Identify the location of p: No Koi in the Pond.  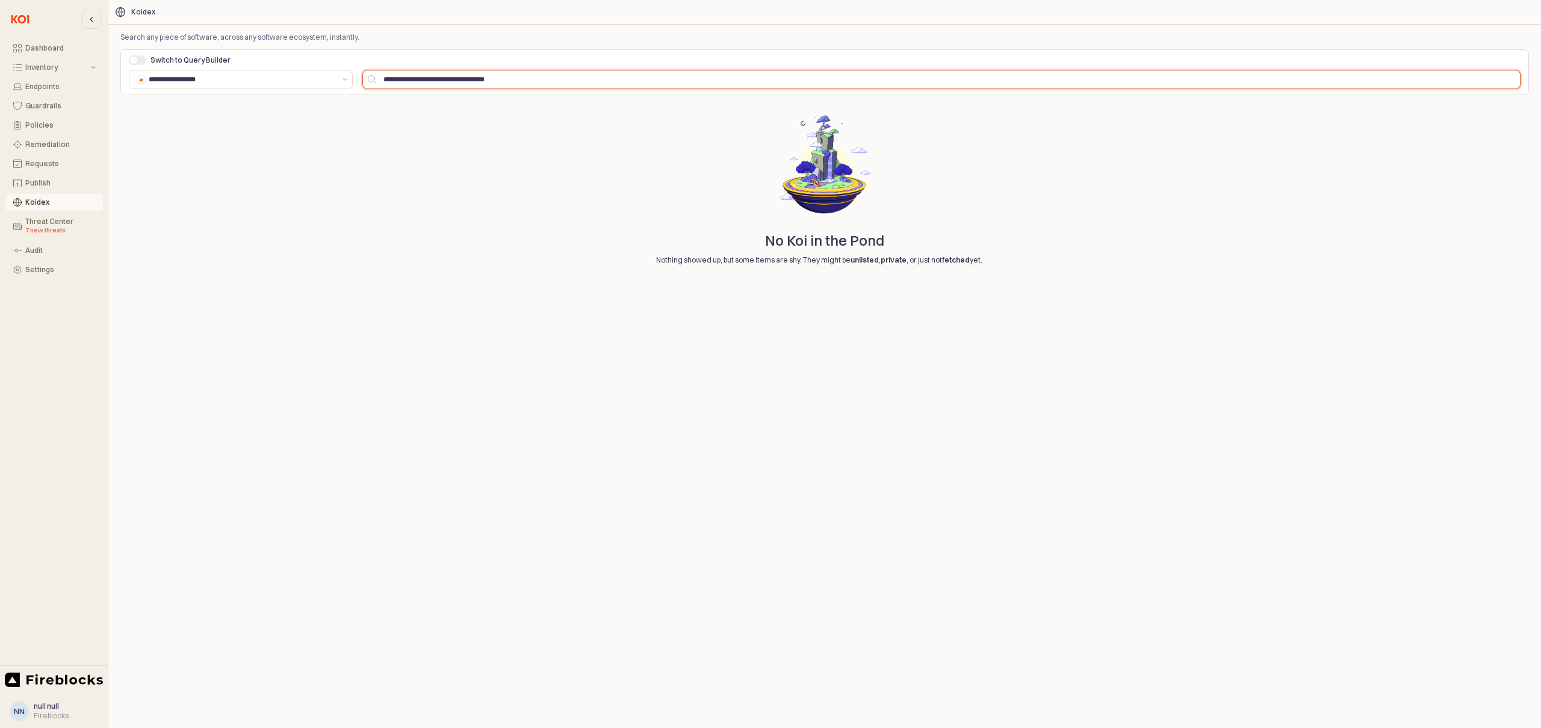
(825, 240).